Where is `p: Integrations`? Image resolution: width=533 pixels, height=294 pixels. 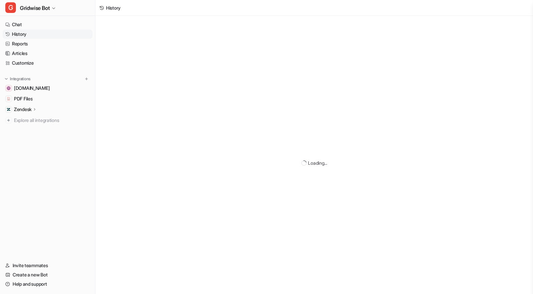
p: Integrations is located at coordinates (20, 79).